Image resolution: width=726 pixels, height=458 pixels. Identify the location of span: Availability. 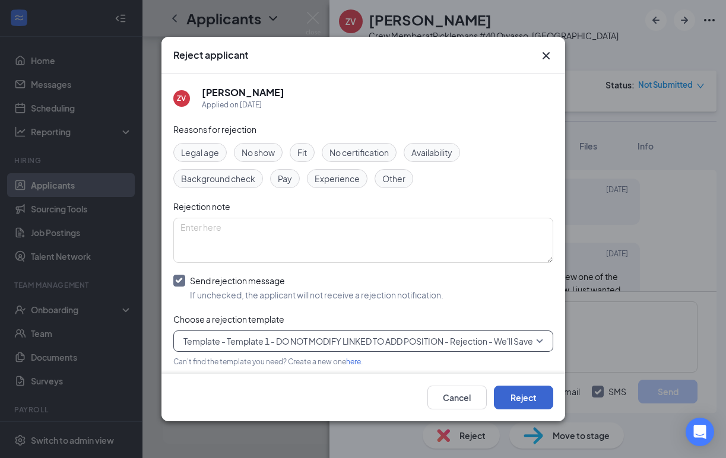
(432, 153).